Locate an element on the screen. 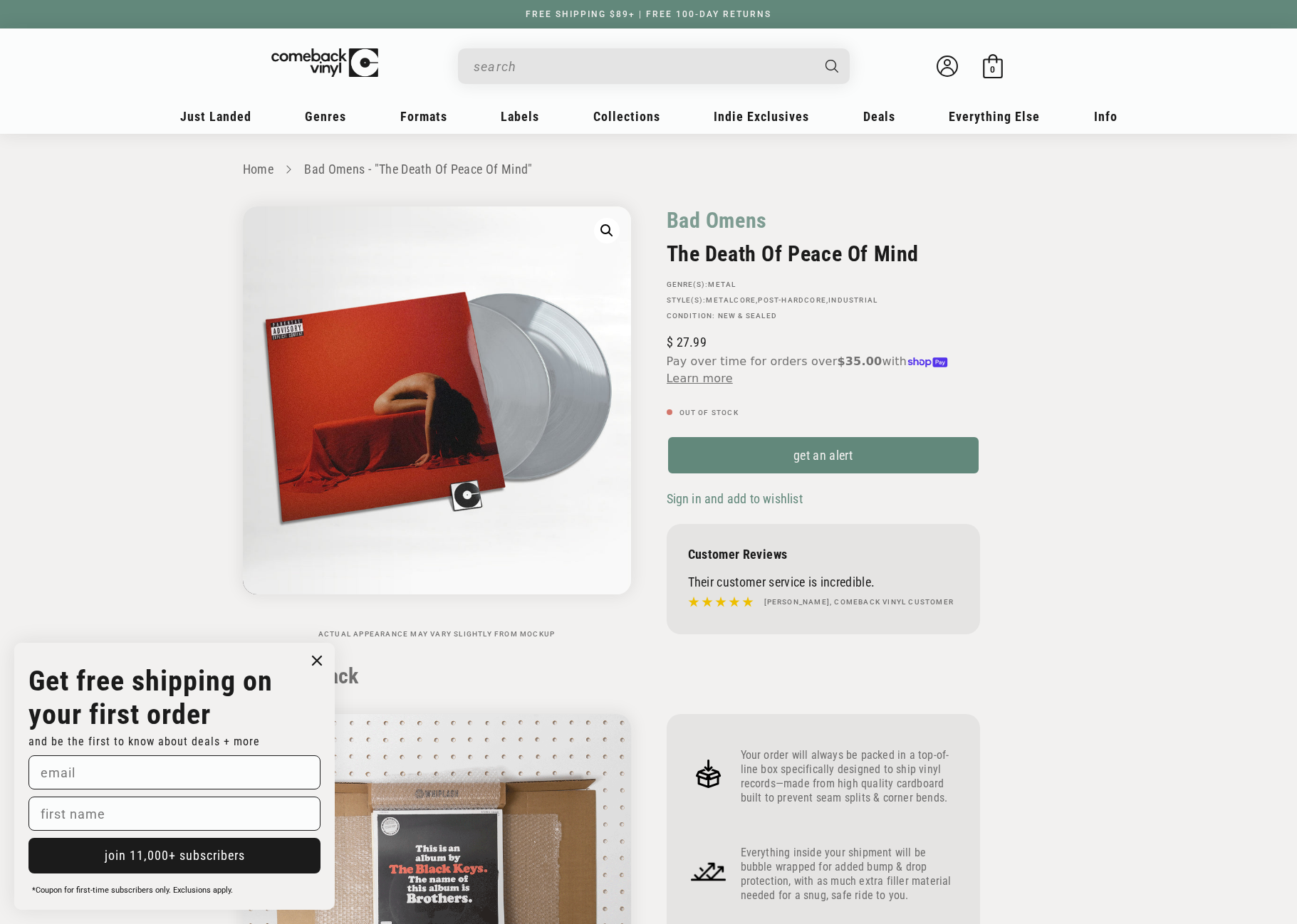 Image resolution: width=1297 pixels, height=924 pixels. input: When autocomplete results are available use up and down arrows to review and enter to select is located at coordinates (642, 66).